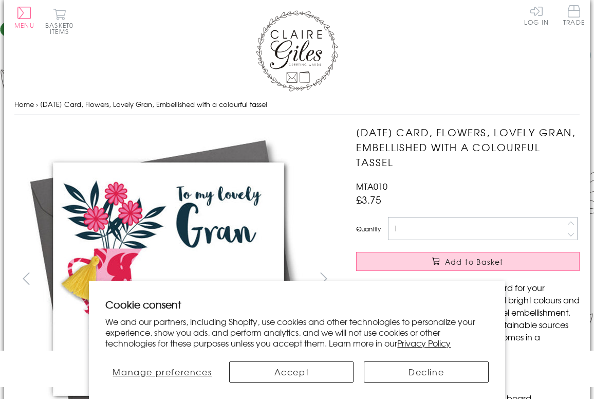 The image size is (594, 399). Describe the element at coordinates (162, 372) in the screenshot. I see `button: Manage preferences` at that location.